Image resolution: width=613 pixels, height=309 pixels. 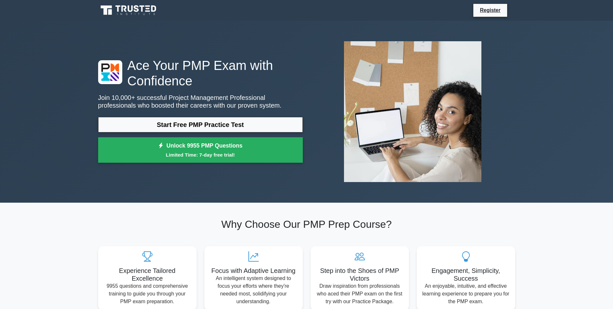 I want to click on a: Register, so click(x=490, y=10).